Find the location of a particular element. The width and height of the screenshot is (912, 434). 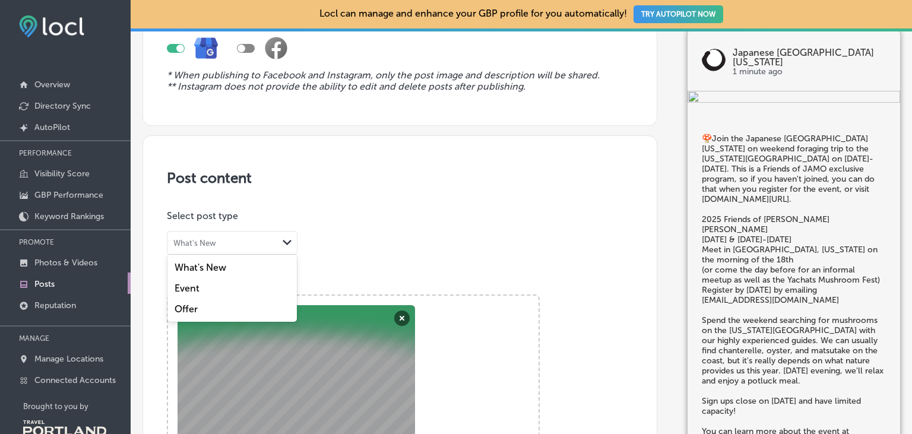

p: Posts is located at coordinates (45, 284).